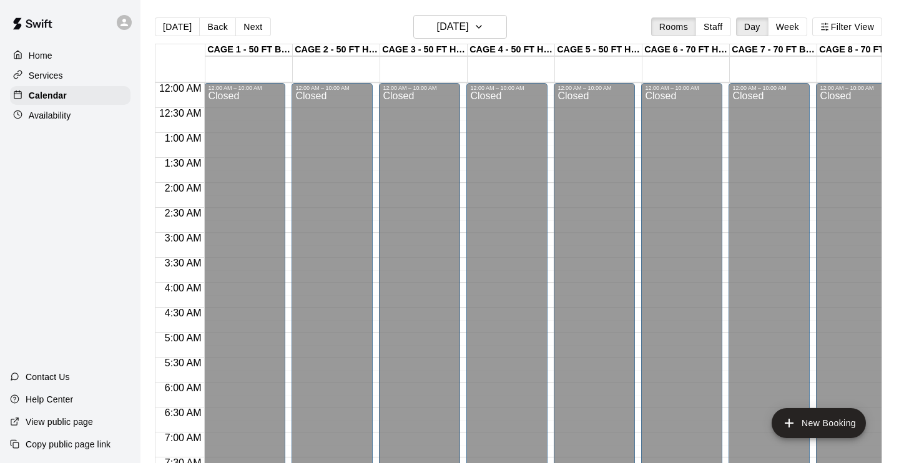 The height and width of the screenshot is (463, 899). I want to click on div: CAGE 2 - 50 FT HYBRID BB/SB, so click(337, 50).